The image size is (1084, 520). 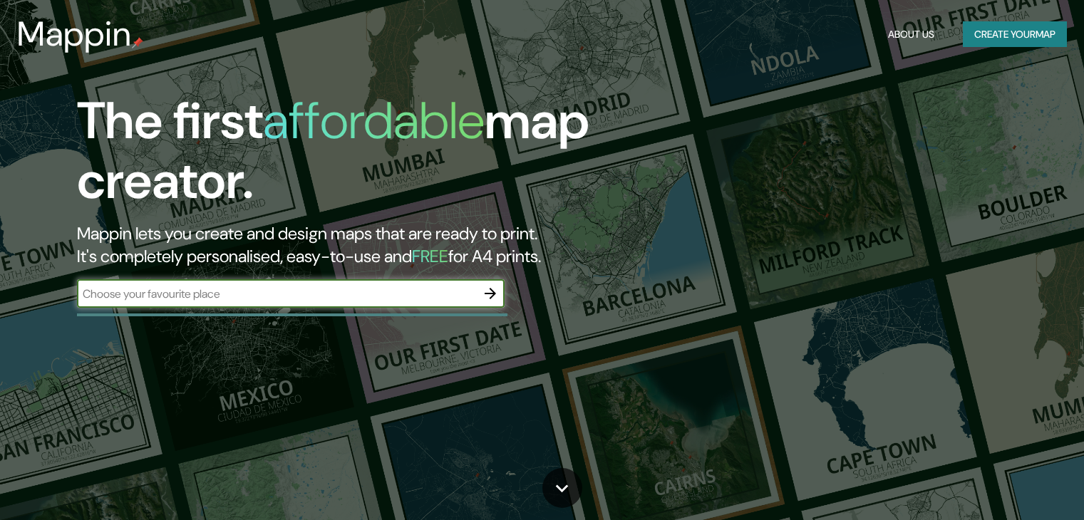 I want to click on img: mappin-pin, so click(x=138, y=43).